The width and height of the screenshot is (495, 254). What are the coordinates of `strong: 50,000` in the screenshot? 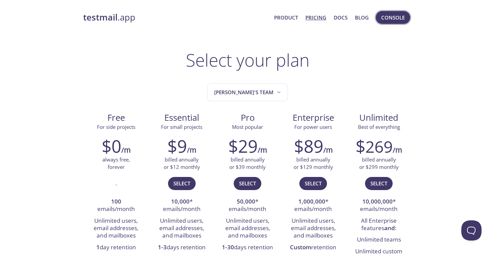 It's located at (246, 202).